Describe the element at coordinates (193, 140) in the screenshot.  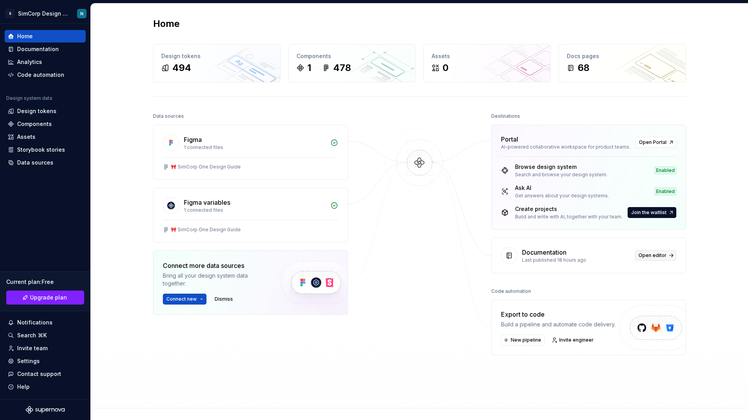
I see `div: Figma` at that location.